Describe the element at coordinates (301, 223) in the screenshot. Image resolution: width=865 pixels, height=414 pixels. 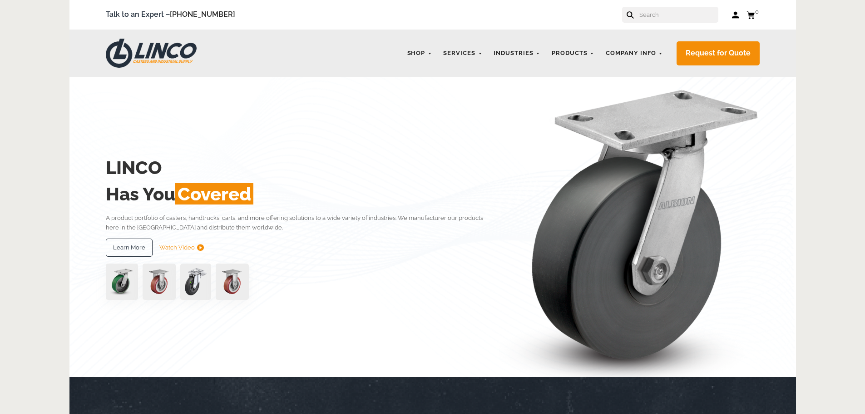
I see `p: A product portfolio of casters, handtrucks, carts, and more offering solutions to a wide variety ...` at that location.